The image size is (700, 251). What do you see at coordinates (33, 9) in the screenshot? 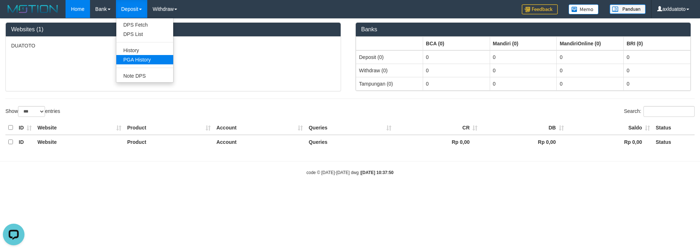
I see `img: MOTION_logo.png` at bounding box center [33, 9].